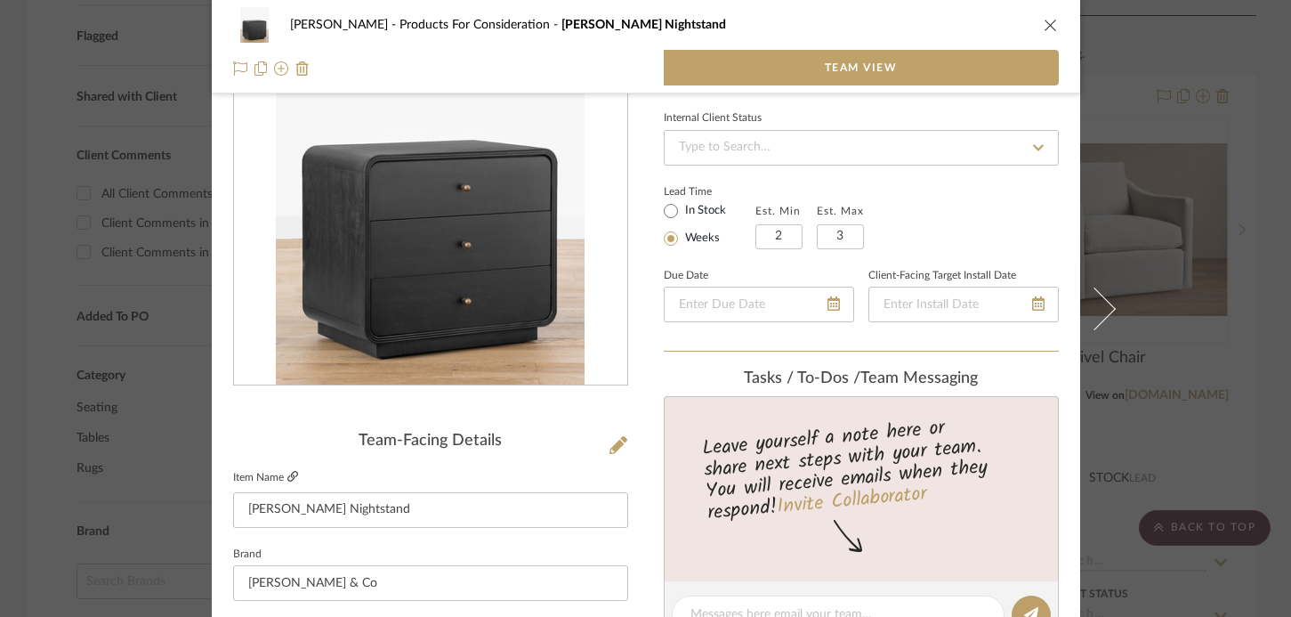 This screenshot has width=1291, height=617. Describe the element at coordinates (431, 583) in the screenshot. I see `input: Enter Brand` at that location.